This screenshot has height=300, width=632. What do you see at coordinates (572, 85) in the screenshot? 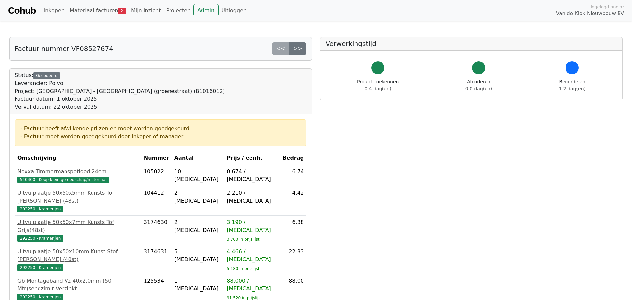
I see `div: Beoordelen` at bounding box center [572, 85].